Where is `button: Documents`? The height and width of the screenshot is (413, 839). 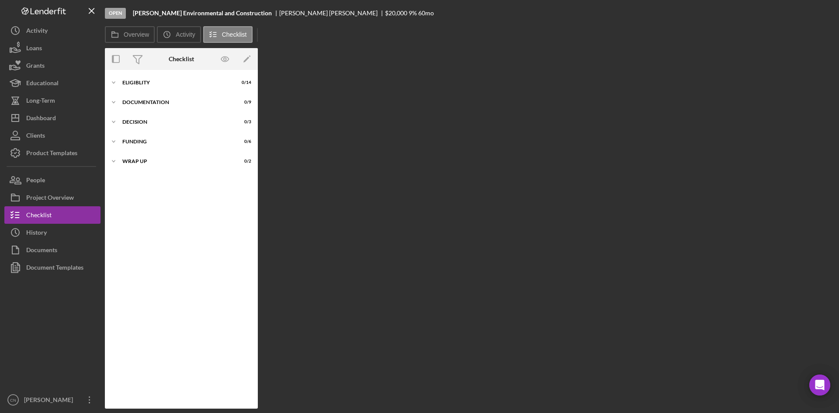
button: Documents is located at coordinates (52, 250).